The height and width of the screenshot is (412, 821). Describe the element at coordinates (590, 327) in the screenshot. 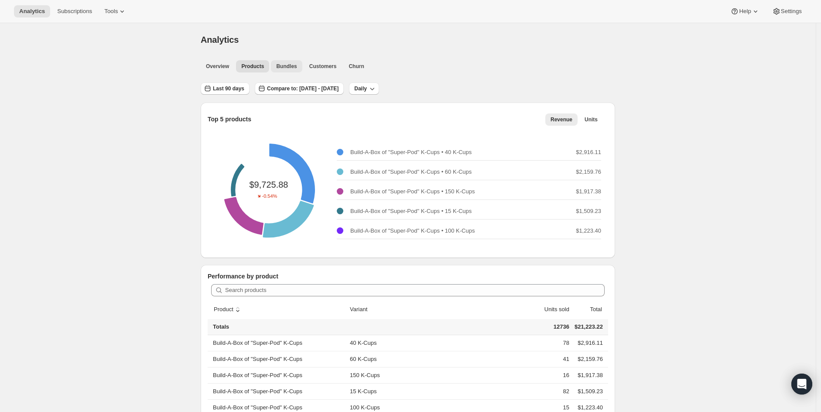

I see `td: $21,223.22` at that location.